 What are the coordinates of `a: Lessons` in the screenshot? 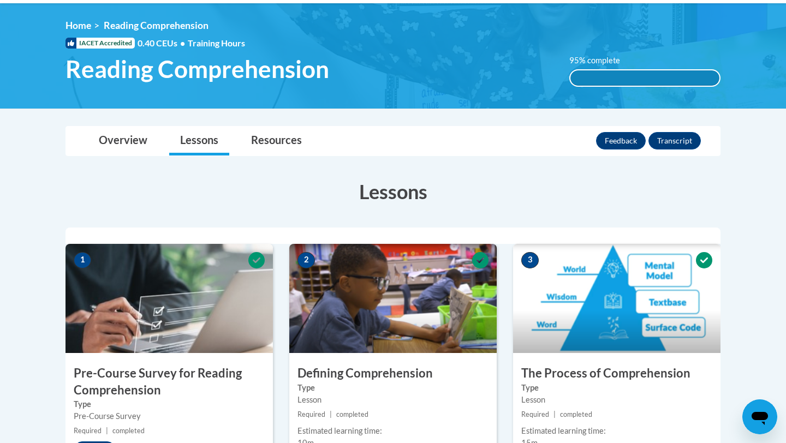 It's located at (199, 141).